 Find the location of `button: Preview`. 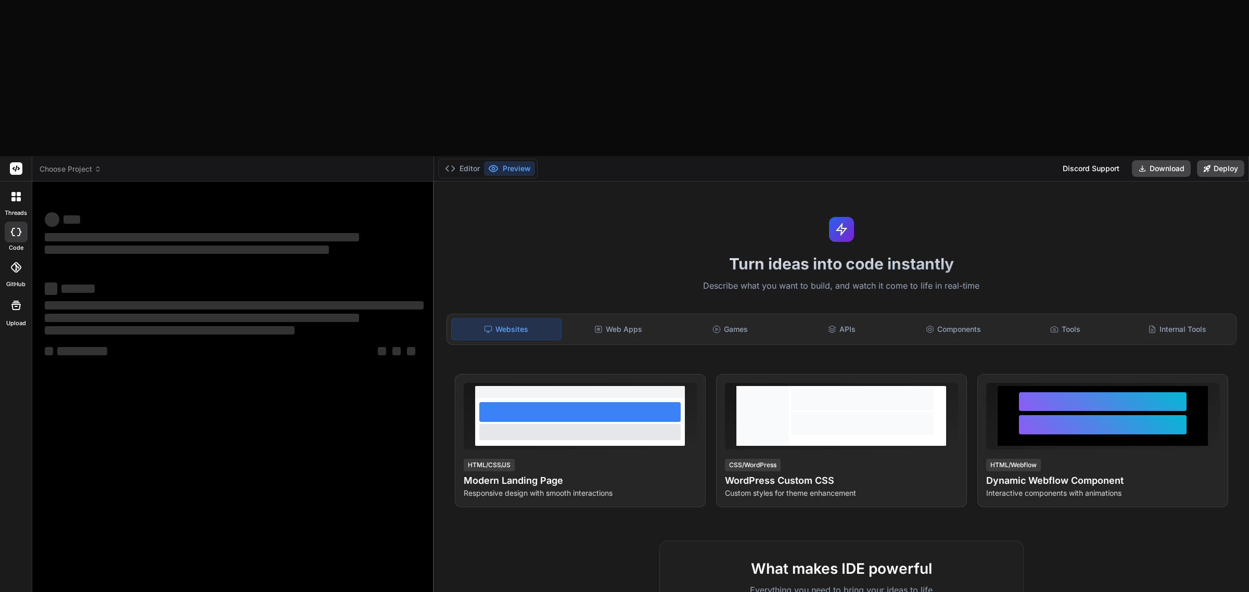

button: Preview is located at coordinates (510, 169).